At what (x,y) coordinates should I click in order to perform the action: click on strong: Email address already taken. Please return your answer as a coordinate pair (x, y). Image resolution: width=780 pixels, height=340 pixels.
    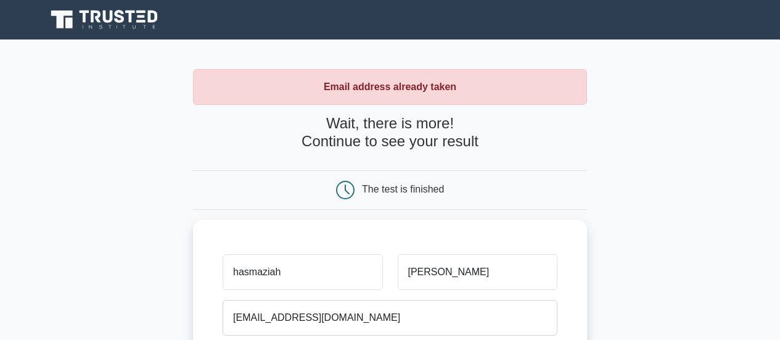
    Looking at the image, I should click on (390, 86).